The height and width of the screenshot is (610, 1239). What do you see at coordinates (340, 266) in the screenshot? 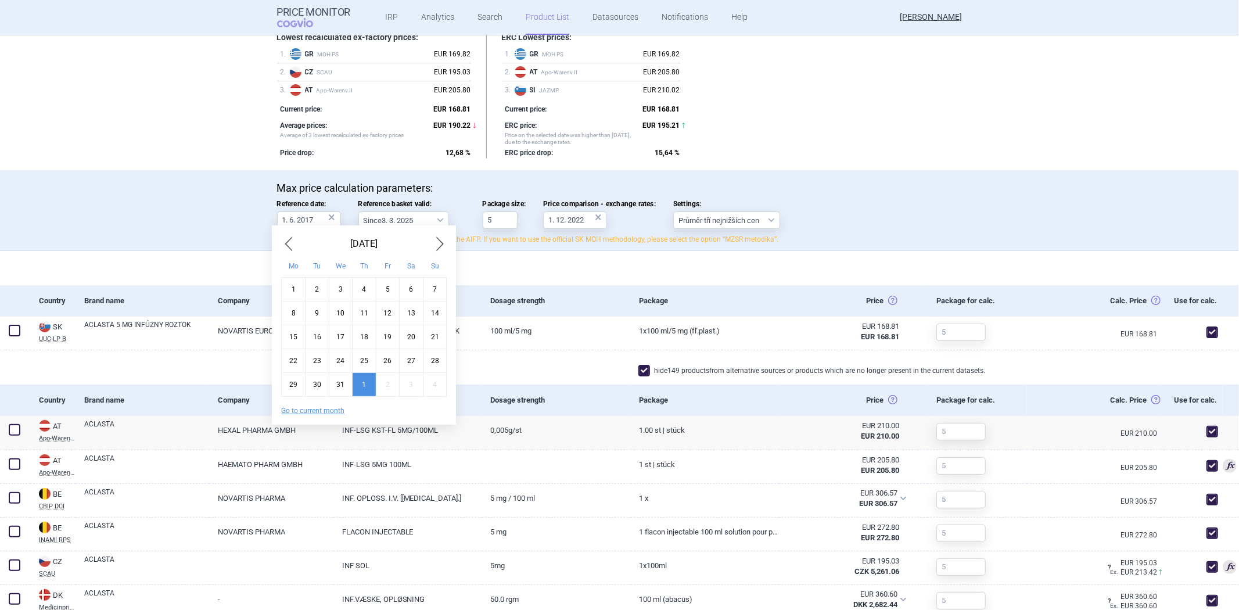
I see `abbr: Wednesday` at bounding box center [340, 266].